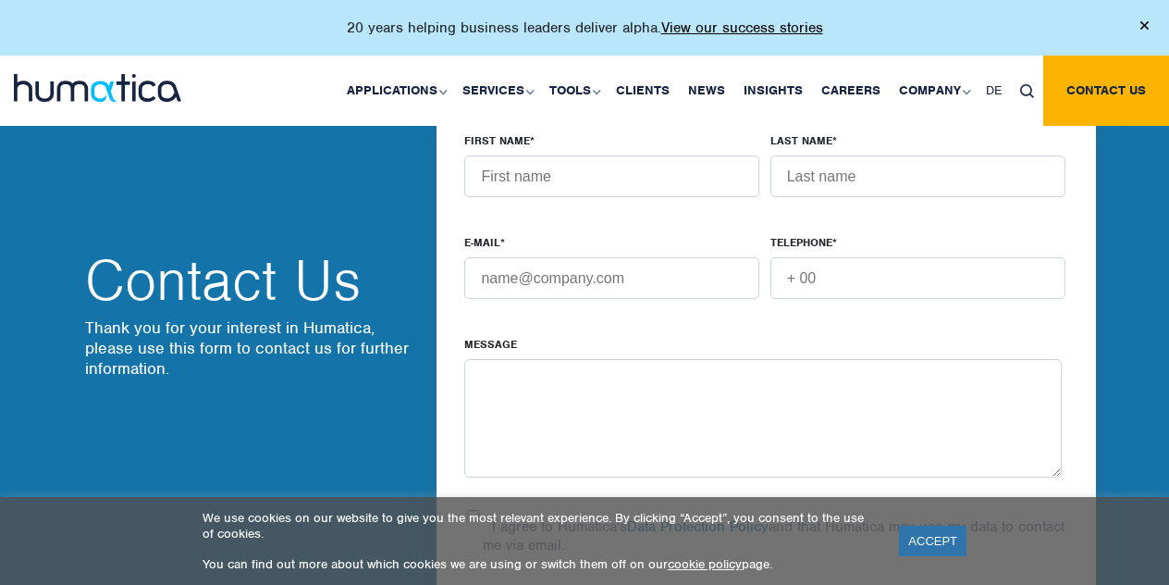  What do you see at coordinates (611, 278) in the screenshot?
I see `input: name@company.com` at bounding box center [611, 278].